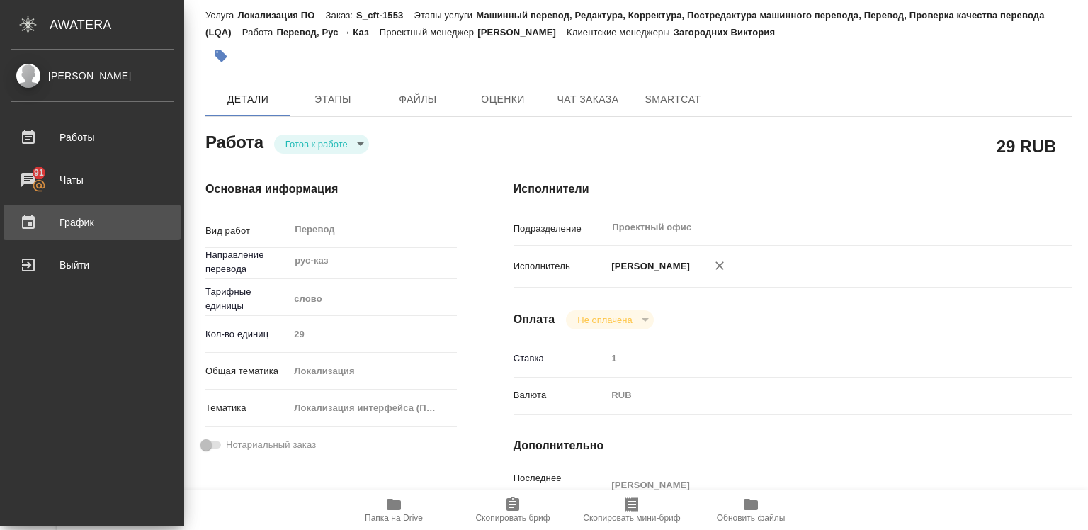  What do you see at coordinates (281, 15) in the screenshot?
I see `p: Локализация ПО` at bounding box center [281, 15].